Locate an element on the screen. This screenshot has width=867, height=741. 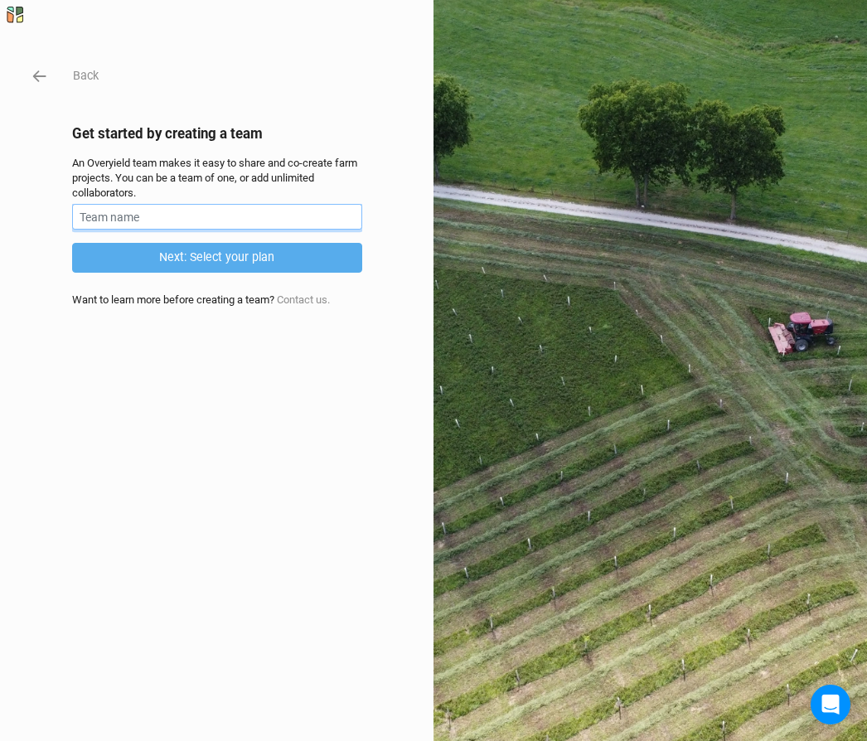
div: Want to learn more before creating a team? is located at coordinates (217, 300).